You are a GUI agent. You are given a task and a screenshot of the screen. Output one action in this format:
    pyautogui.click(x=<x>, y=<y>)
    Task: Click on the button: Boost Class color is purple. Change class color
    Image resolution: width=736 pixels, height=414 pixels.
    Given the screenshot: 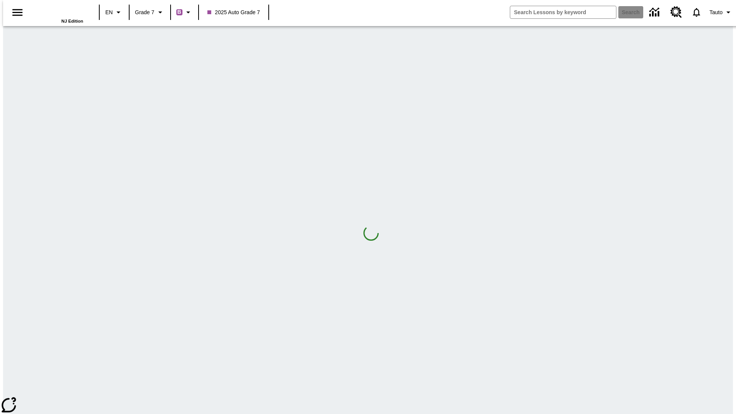 What is the action you would take?
    pyautogui.click(x=184, y=12)
    